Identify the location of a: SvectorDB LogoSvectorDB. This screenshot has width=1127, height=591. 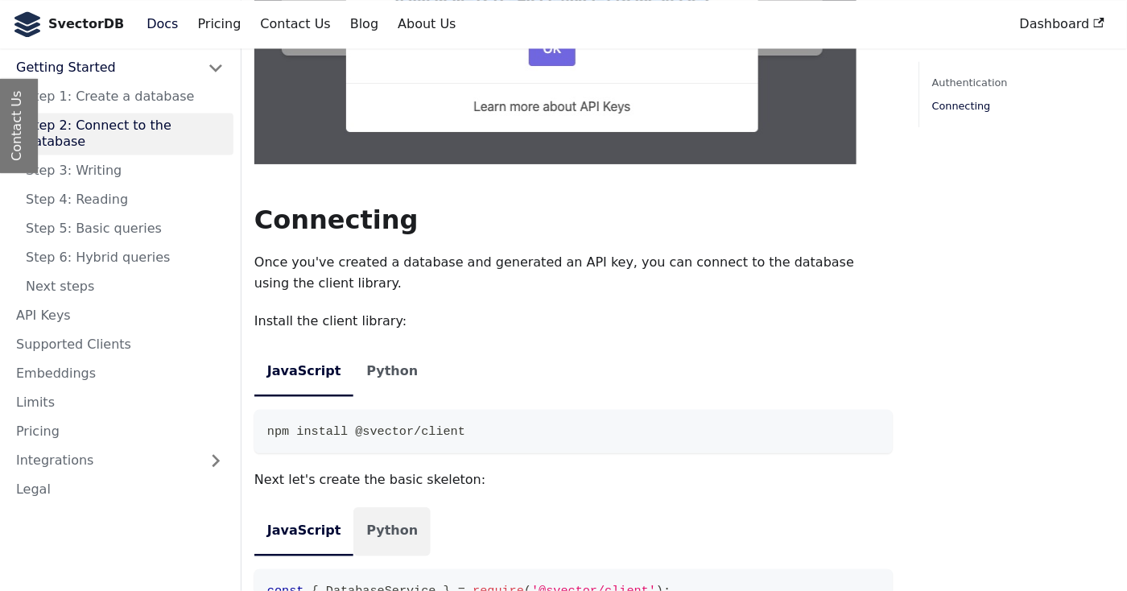
(68, 24).